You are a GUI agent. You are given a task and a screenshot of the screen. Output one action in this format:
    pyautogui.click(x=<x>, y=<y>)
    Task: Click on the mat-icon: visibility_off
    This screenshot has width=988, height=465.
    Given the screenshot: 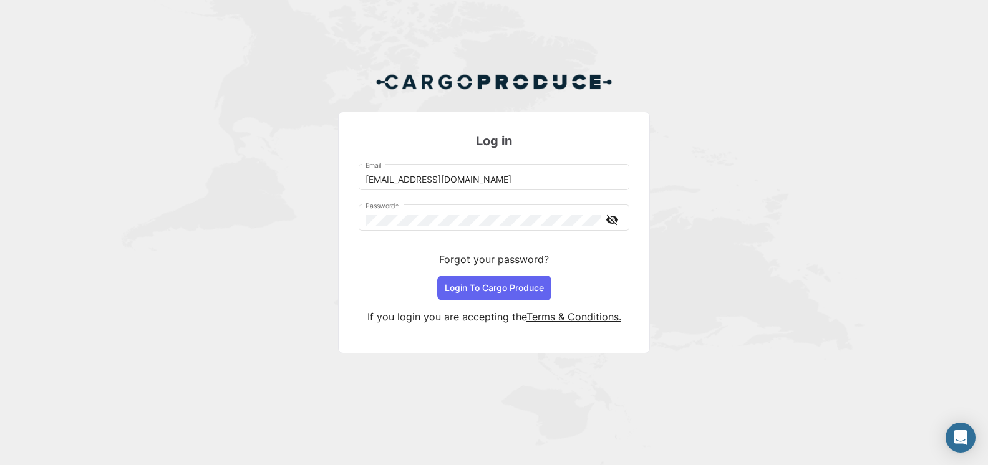 What is the action you would take?
    pyautogui.click(x=612, y=220)
    